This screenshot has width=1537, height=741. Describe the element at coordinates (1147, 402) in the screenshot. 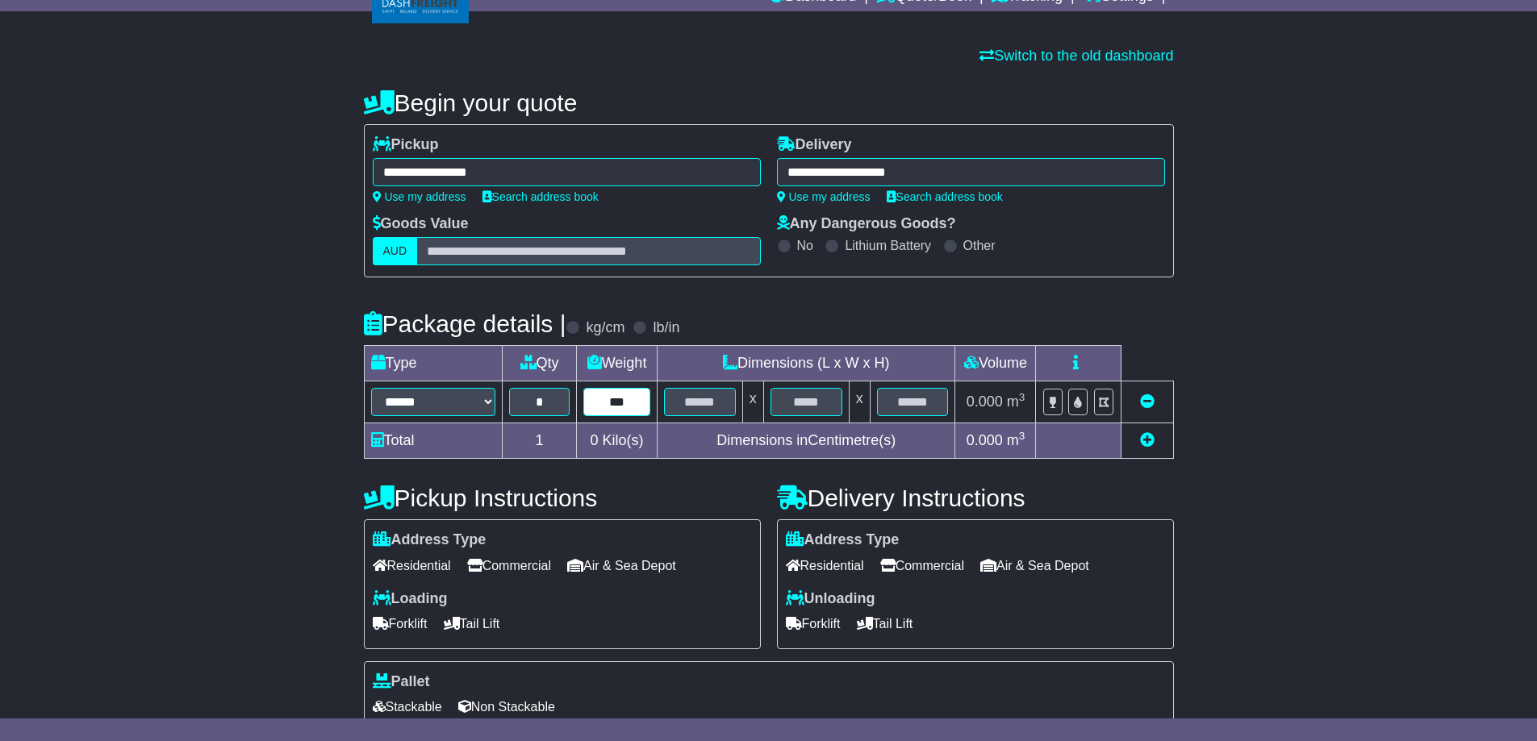

I see `a: Remove this item` at that location.